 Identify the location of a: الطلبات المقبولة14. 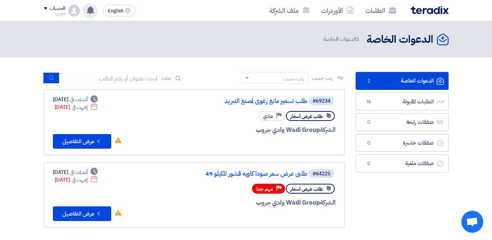
(402, 101).